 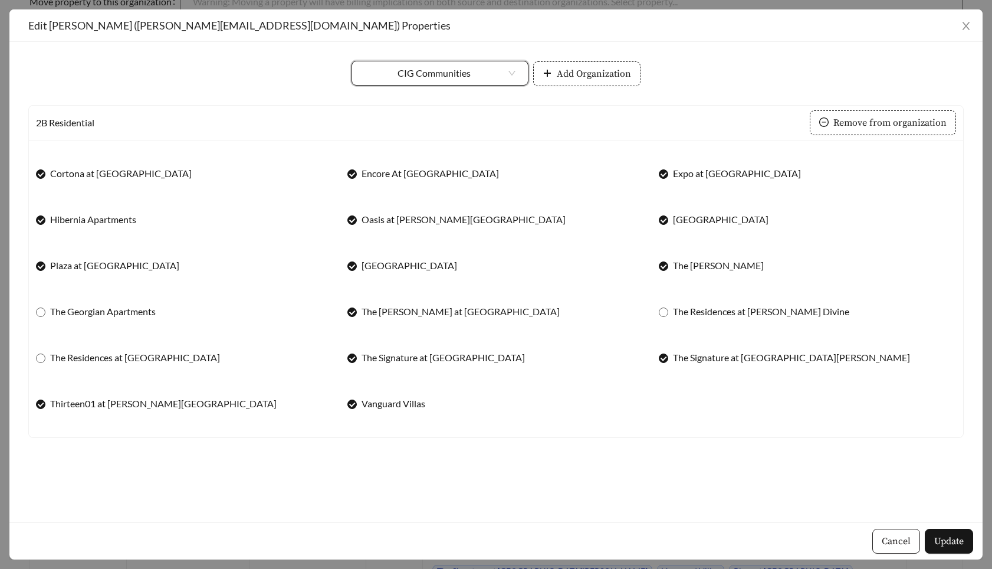 I want to click on span: CIG Communities, so click(x=440, y=73).